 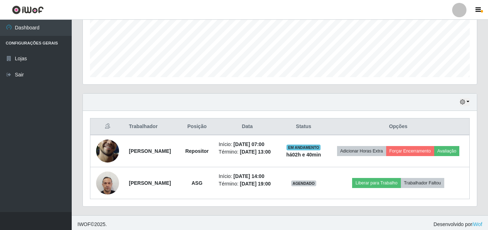 What do you see at coordinates (304, 127) in the screenshot?
I see `th: Status` at bounding box center [304, 127].